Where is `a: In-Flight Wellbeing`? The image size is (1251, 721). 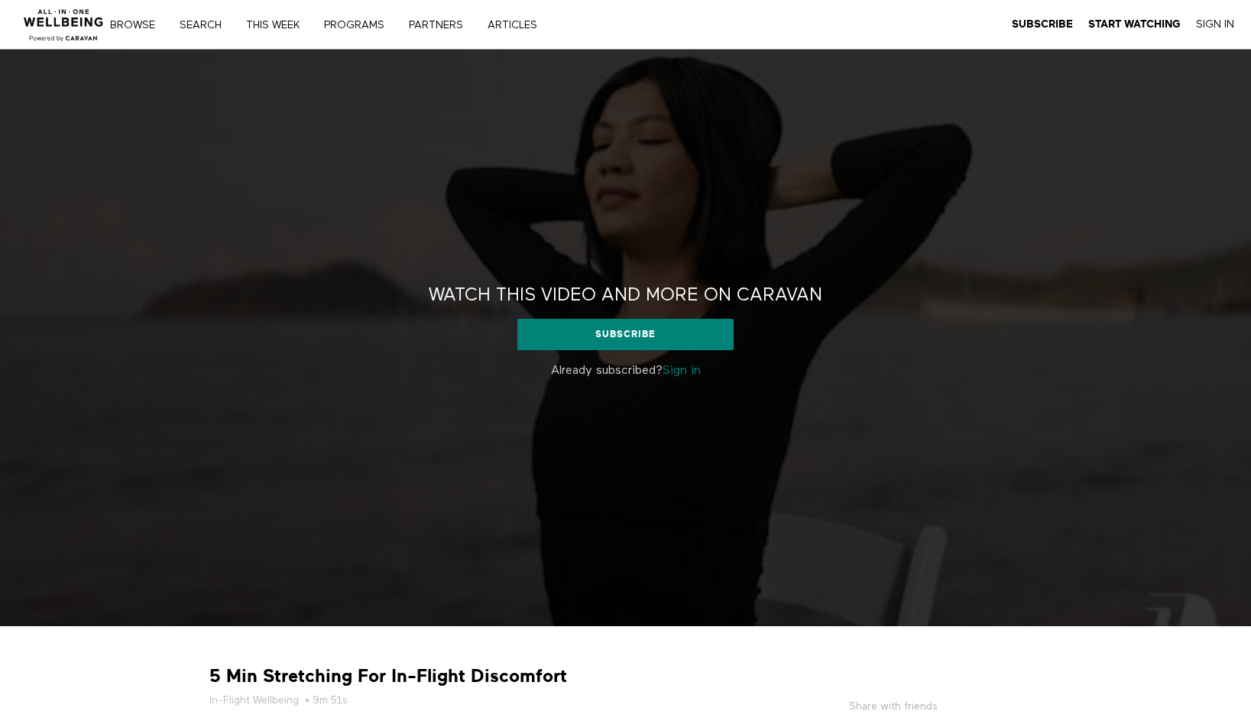
a: In-Flight Wellbeing is located at coordinates (254, 700).